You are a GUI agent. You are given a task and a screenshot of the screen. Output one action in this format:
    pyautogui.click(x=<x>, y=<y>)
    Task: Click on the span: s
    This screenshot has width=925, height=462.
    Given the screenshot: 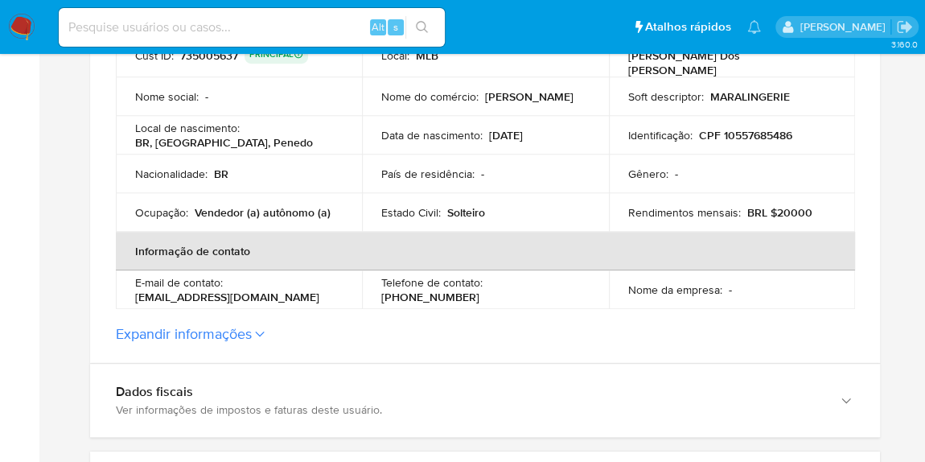 What is the action you would take?
    pyautogui.click(x=396, y=27)
    